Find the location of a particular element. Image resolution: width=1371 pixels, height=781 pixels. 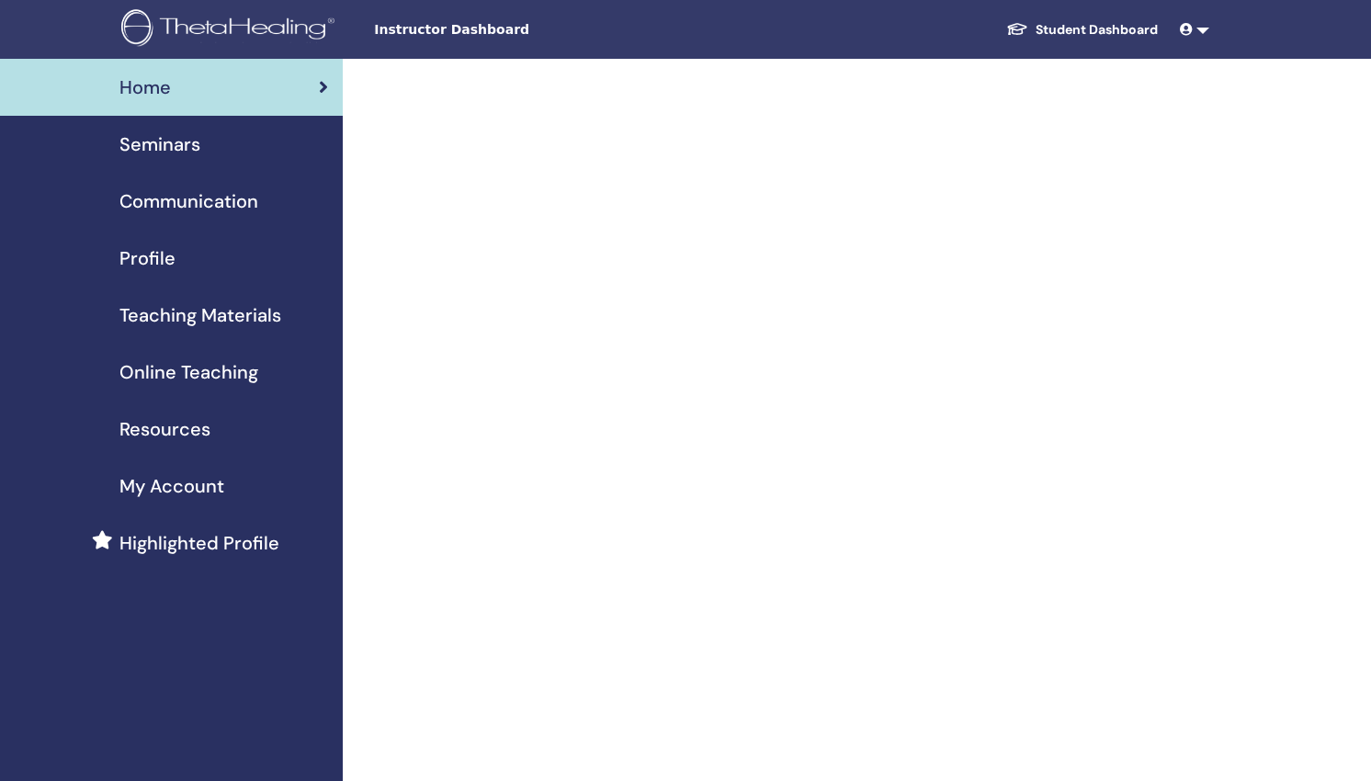

span: Seminars is located at coordinates (160, 144).